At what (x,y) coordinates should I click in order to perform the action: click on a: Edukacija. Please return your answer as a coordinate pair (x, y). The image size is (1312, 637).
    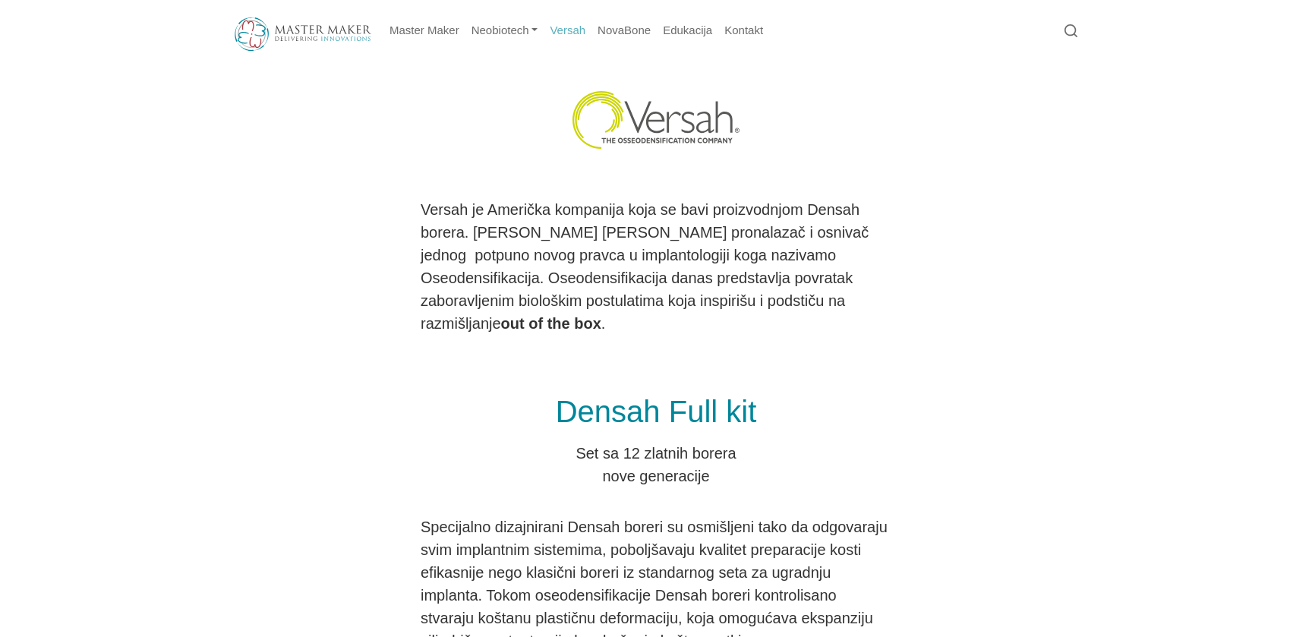
    Looking at the image, I should click on (687, 30).